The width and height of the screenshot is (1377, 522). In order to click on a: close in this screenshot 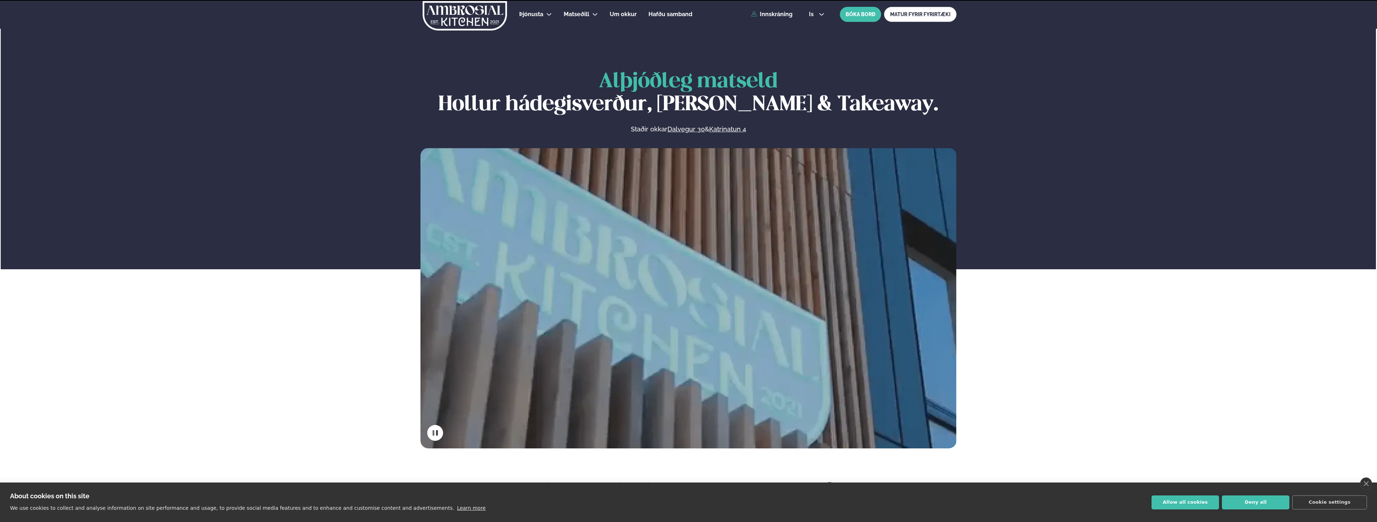, I will do `click(1366, 484)`.